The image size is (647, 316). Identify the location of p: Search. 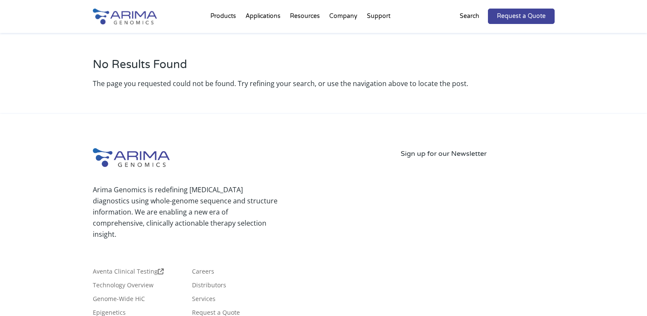
(470, 16).